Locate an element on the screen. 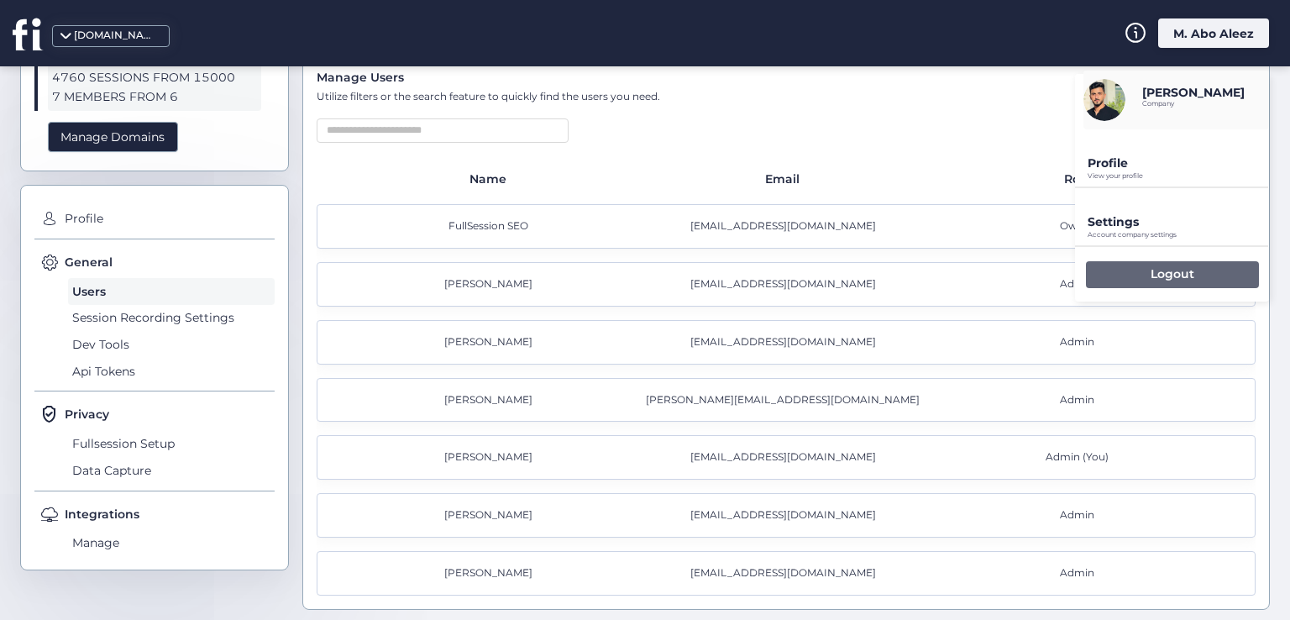 The width and height of the screenshot is (1290, 620). span: Data Capture is located at coordinates (171, 470).